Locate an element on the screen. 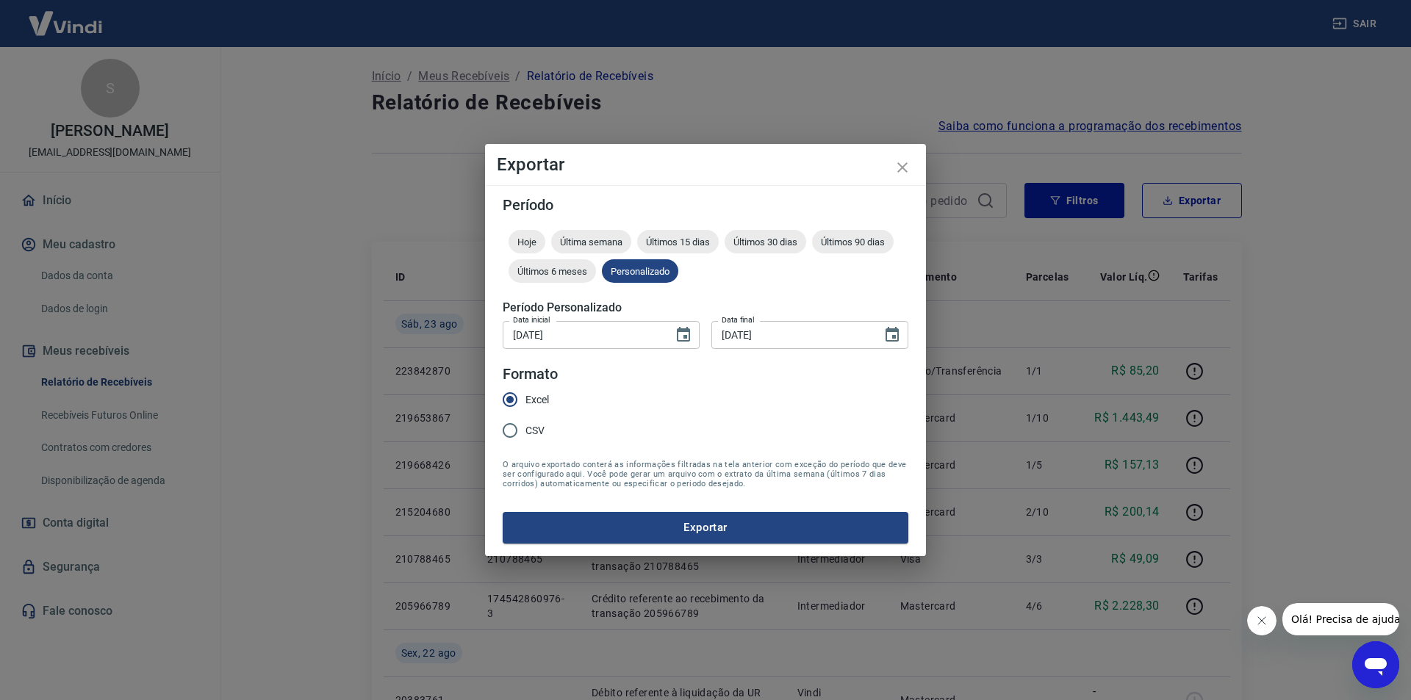 This screenshot has height=700, width=1411. div: Última semana is located at coordinates (591, 242).